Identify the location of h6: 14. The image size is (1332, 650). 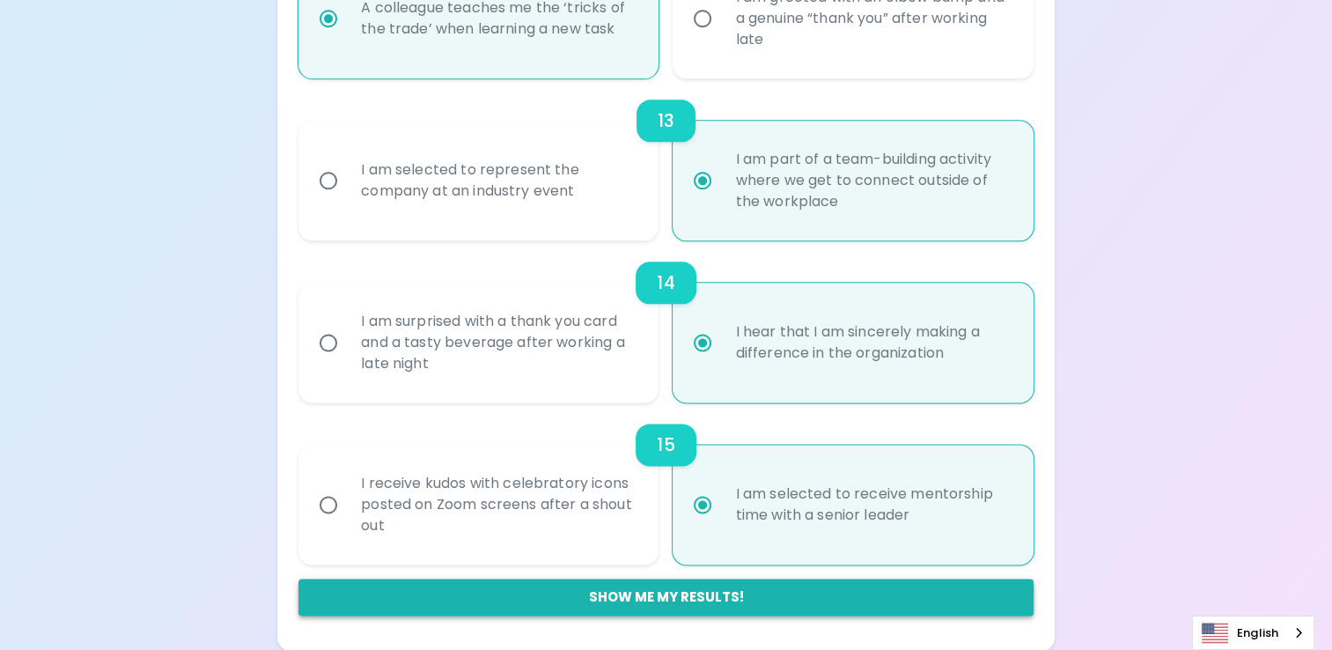
(666, 283).